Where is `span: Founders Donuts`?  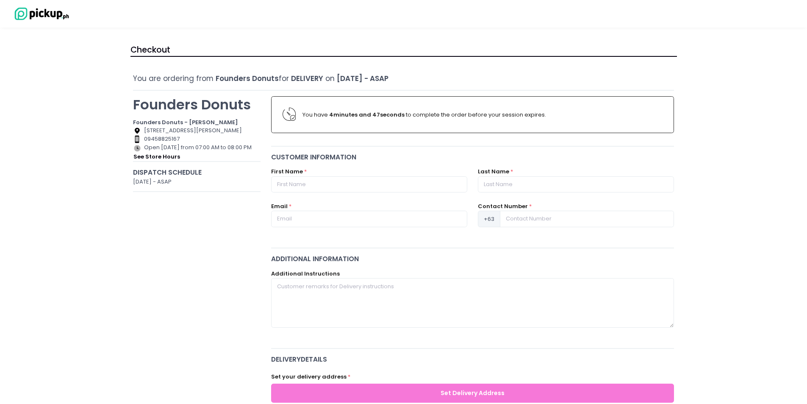 span: Founders Donuts is located at coordinates (247, 78).